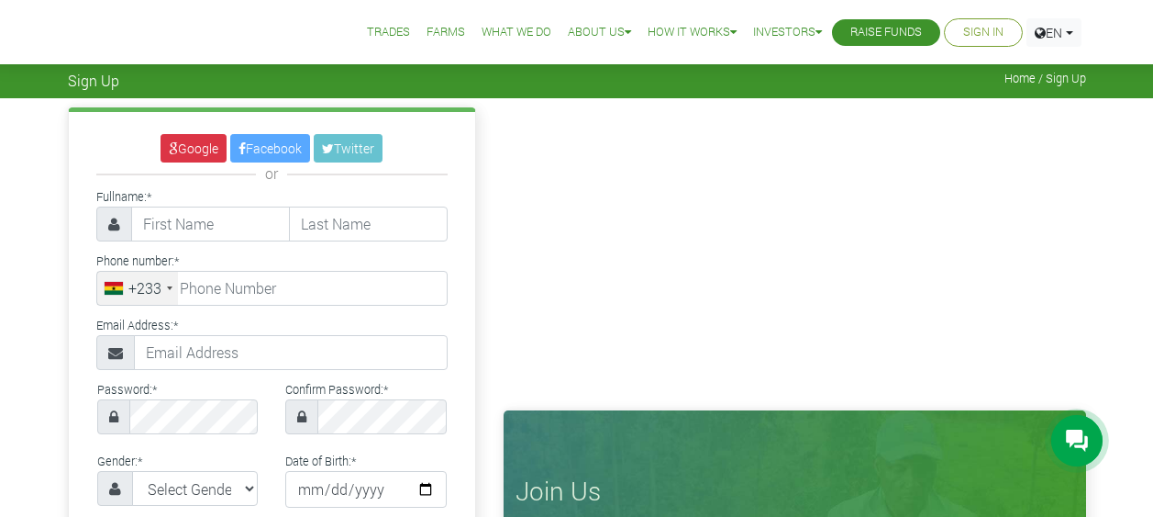 This screenshot has width=1153, height=517. What do you see at coordinates (388, 32) in the screenshot?
I see `a: Trades` at bounding box center [388, 32].